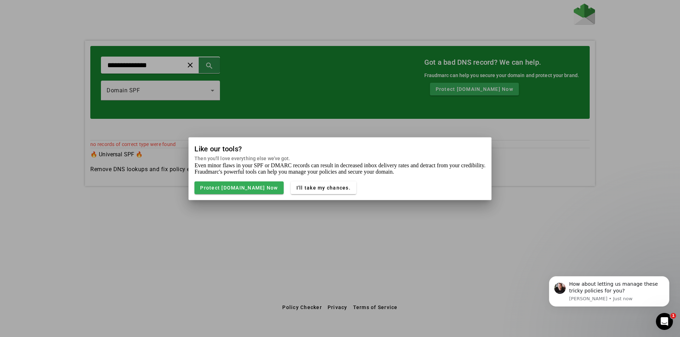  What do you see at coordinates (71, 24) in the screenshot?
I see `div: message notification from Keith, Just now. How about letting us manage these tricky policies for ...` at bounding box center [71, 24].